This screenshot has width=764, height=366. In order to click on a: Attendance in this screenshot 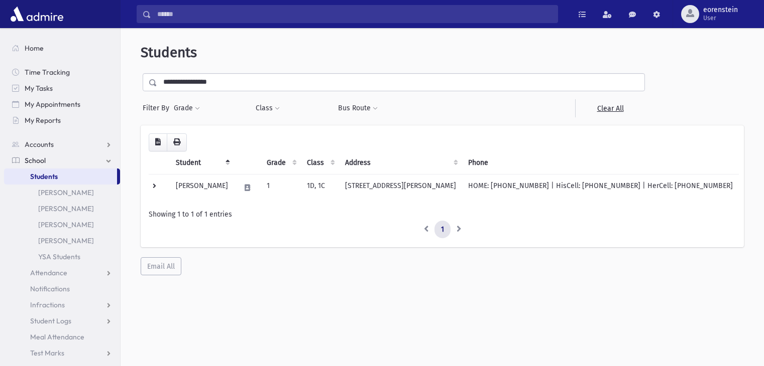, I will do `click(62, 273)`.